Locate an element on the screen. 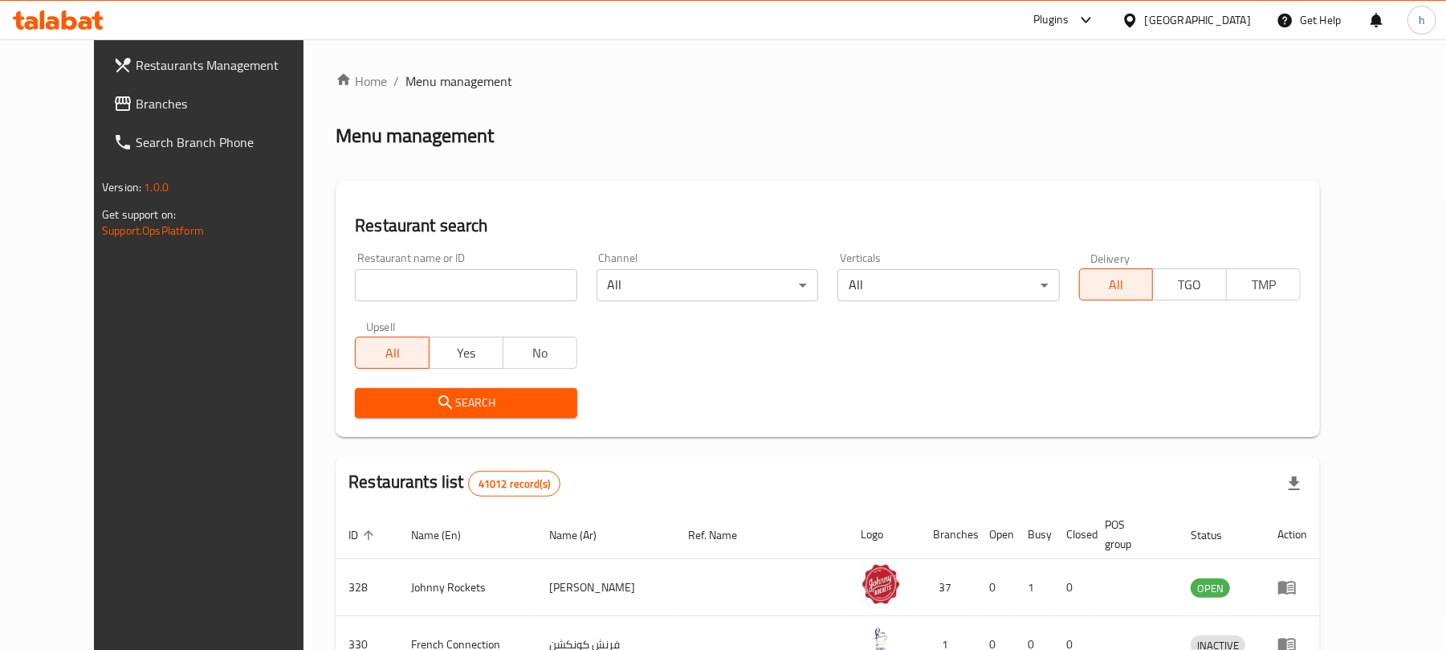 Image resolution: width=1446 pixels, height=650 pixels. td: 37 is located at coordinates (948, 587).